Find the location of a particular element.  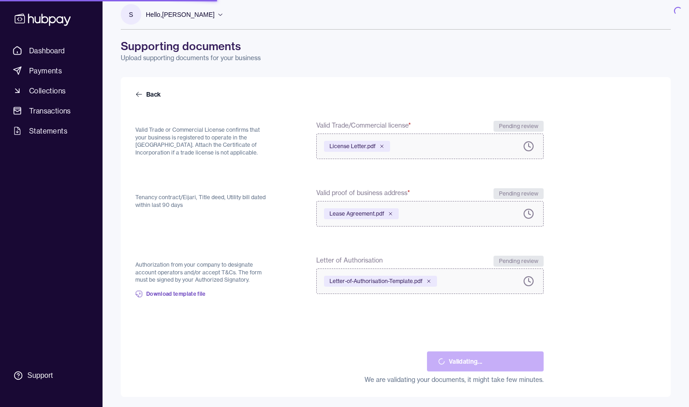

a: Transactions is located at coordinates (51, 111).